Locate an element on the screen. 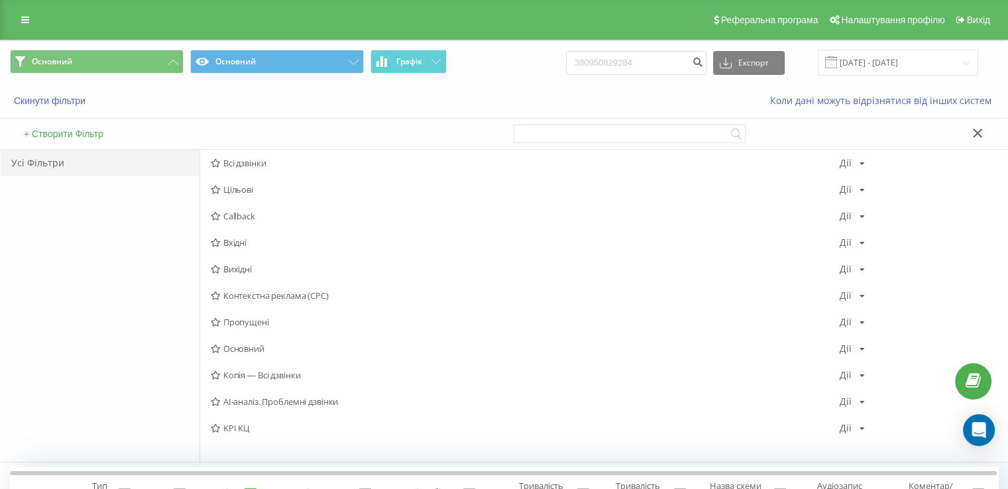 The image size is (1008, 489). button: Скинути фільтри is located at coordinates (51, 101).